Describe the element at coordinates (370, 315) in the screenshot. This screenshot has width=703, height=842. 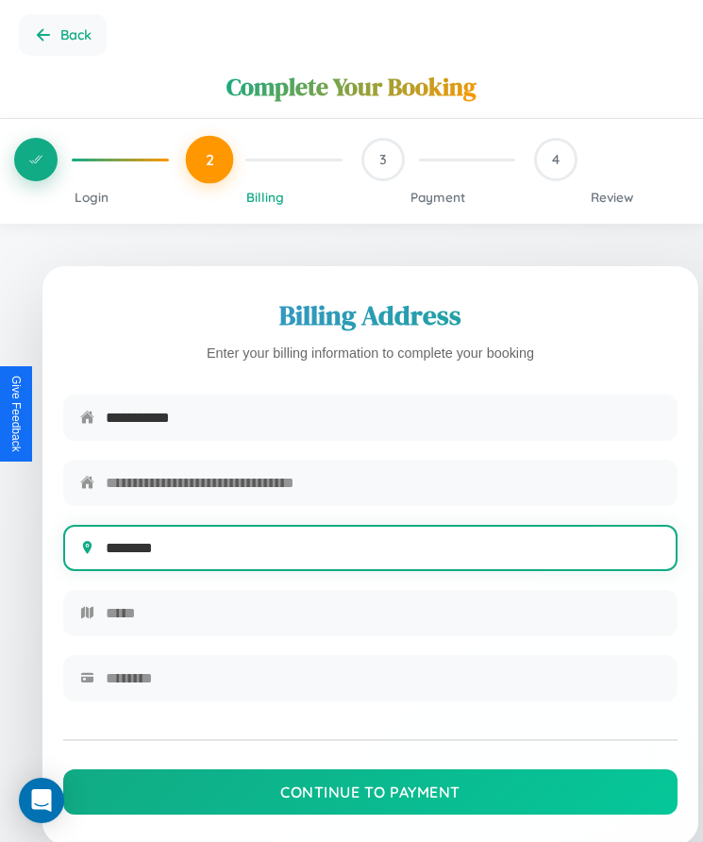
I see `h2: Billing Address` at that location.